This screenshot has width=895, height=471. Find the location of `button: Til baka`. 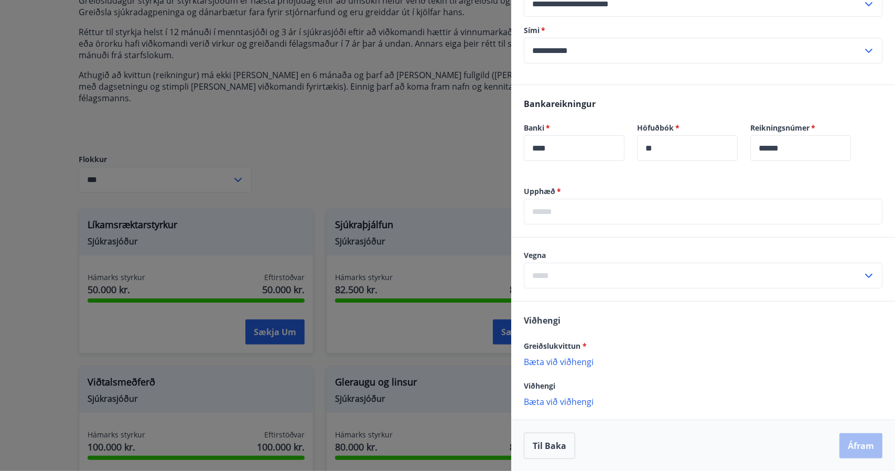

button: Til baka is located at coordinates (549, 446).